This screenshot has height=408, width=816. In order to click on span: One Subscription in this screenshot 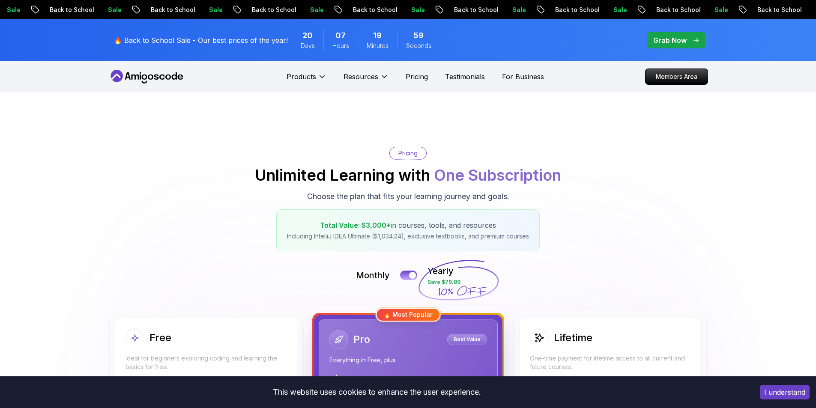, I will do `click(497, 175)`.